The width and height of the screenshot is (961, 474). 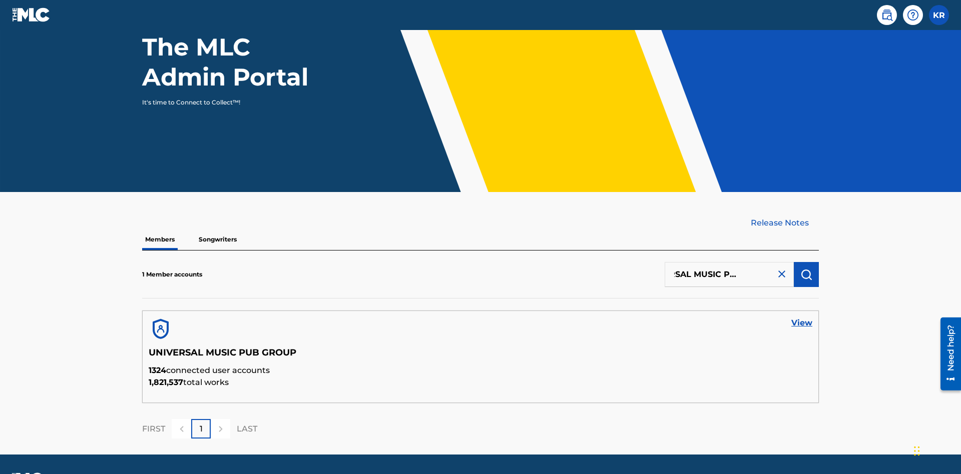 What do you see at coordinates (236, 47) in the screenshot?
I see `h1: Welcome to The MLC Admin Portal` at bounding box center [236, 47].